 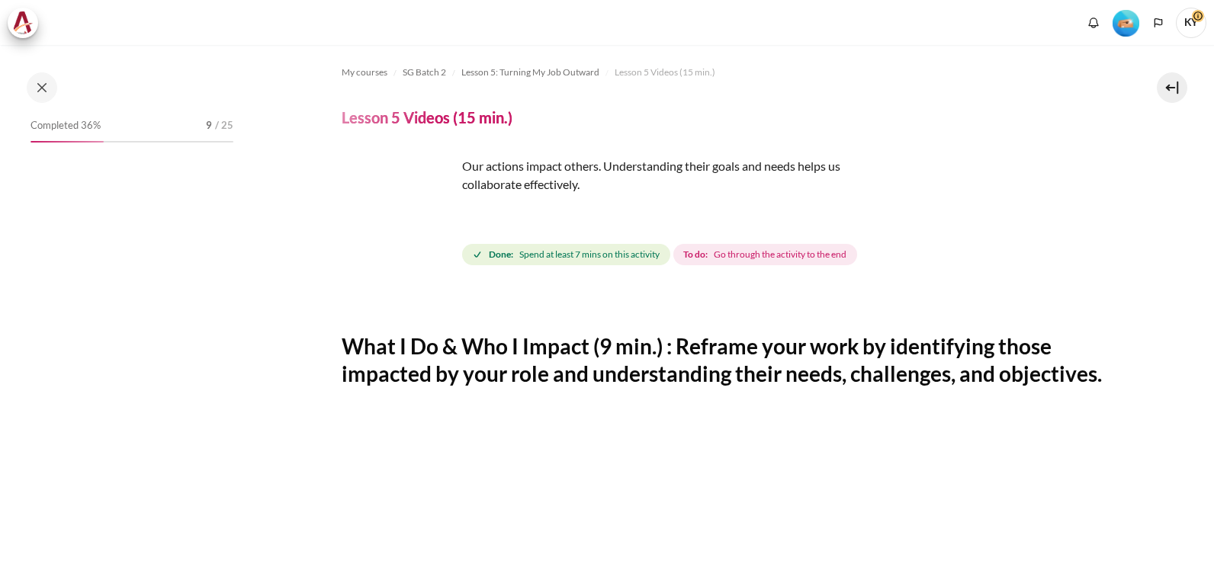 I want to click on div: 36%, so click(x=67, y=142).